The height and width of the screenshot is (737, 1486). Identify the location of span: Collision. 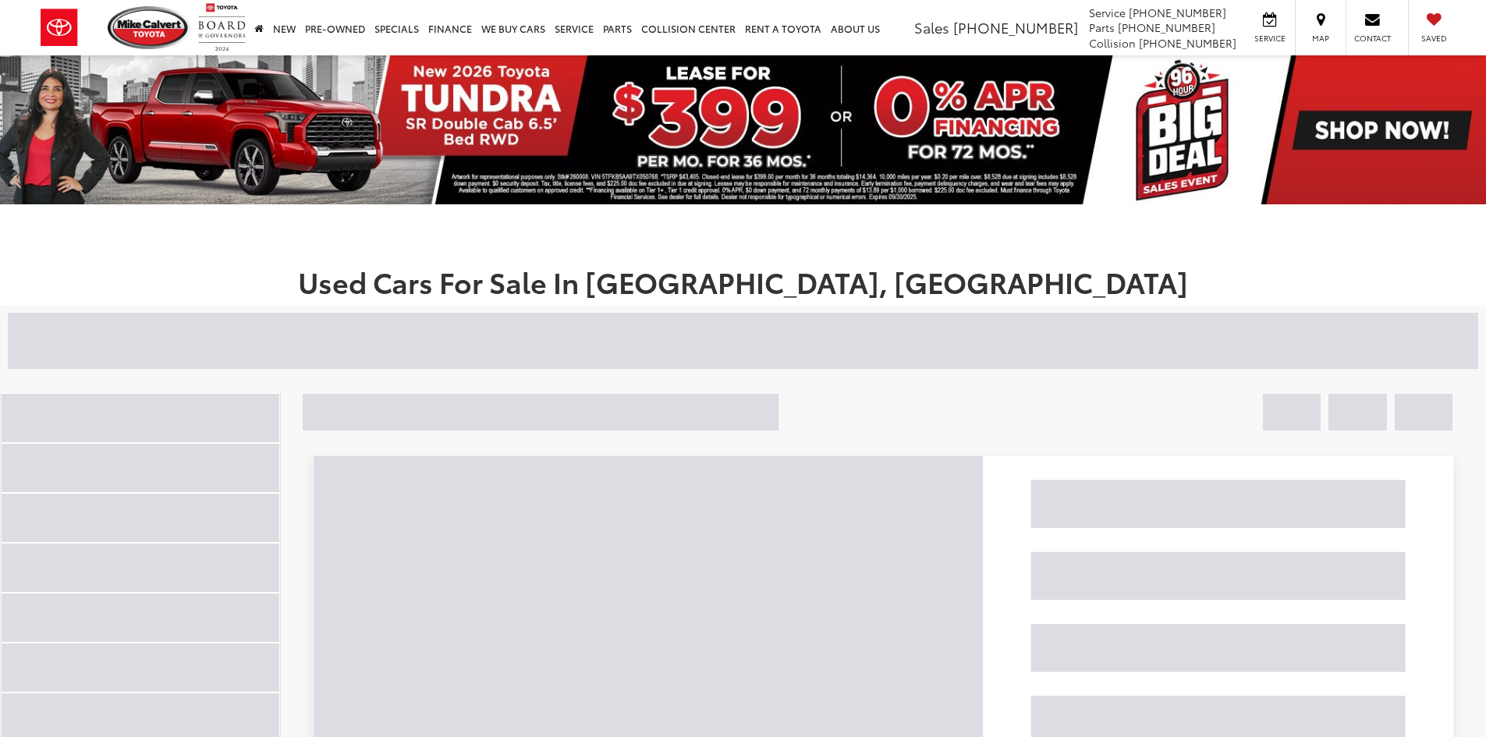
(1112, 43).